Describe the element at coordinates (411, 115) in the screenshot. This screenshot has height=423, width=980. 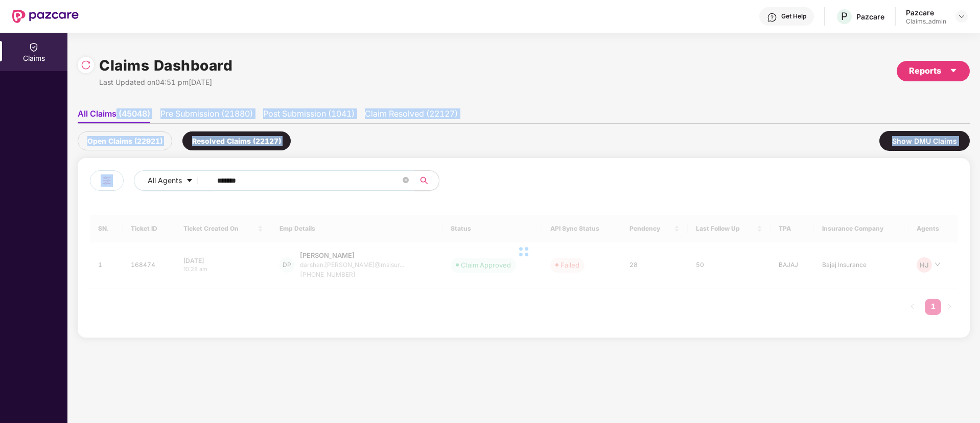
I see `li: Claim Resolved (22127)` at that location.